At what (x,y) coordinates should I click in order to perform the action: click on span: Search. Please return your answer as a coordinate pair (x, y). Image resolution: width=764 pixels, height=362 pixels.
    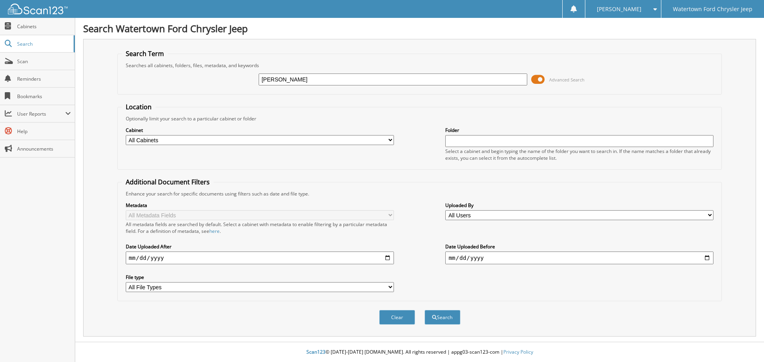
    Looking at the image, I should click on (43, 44).